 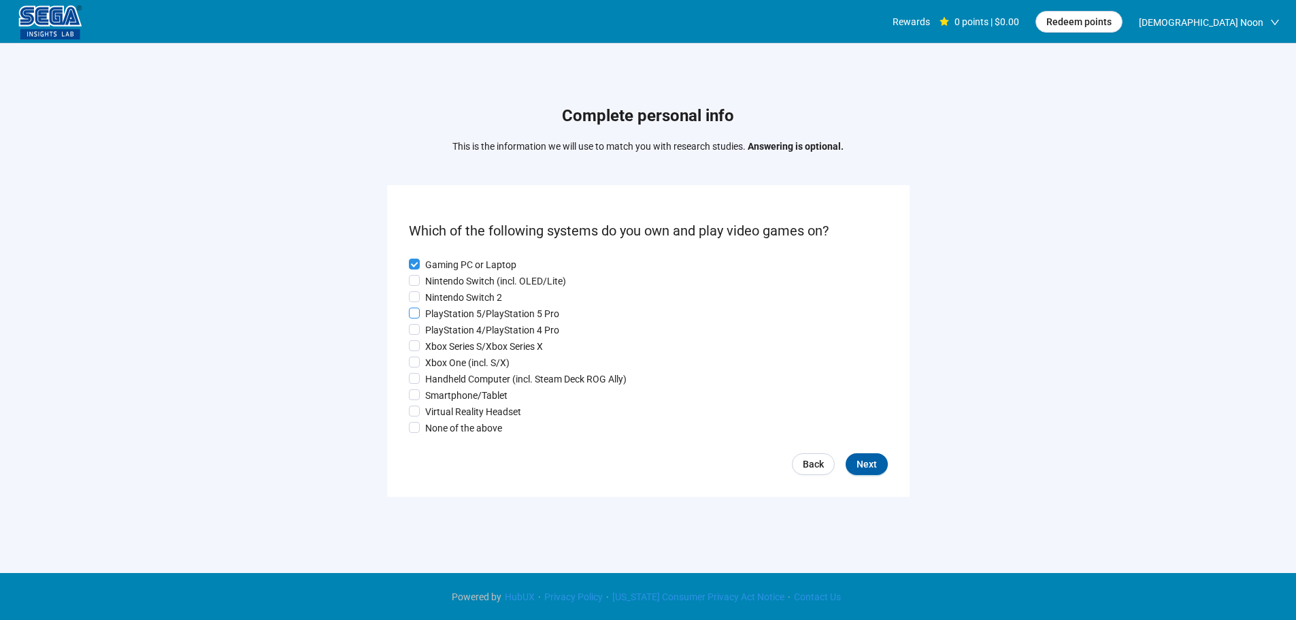 What do you see at coordinates (468, 363) in the screenshot?
I see `p: Xbox One (incl. S/X)` at bounding box center [468, 363].